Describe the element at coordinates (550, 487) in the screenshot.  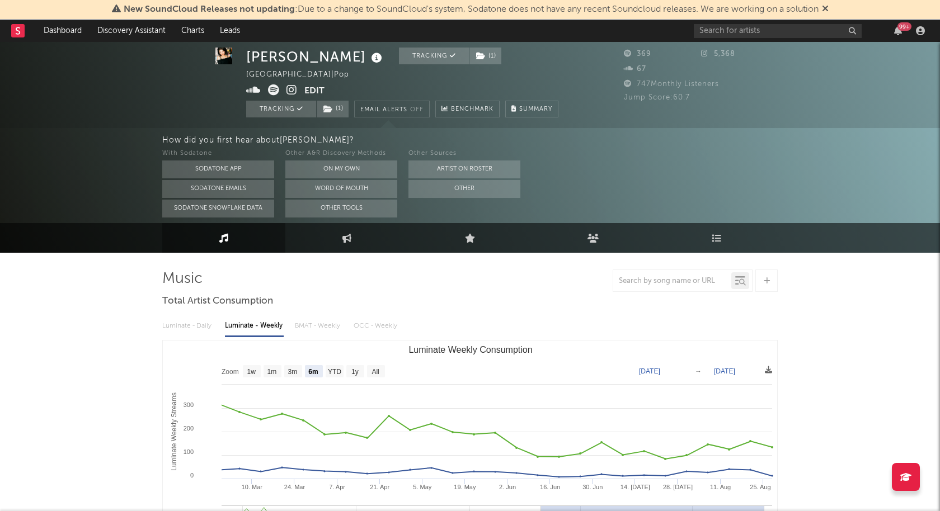
I see `text: 16. Jun` at that location.